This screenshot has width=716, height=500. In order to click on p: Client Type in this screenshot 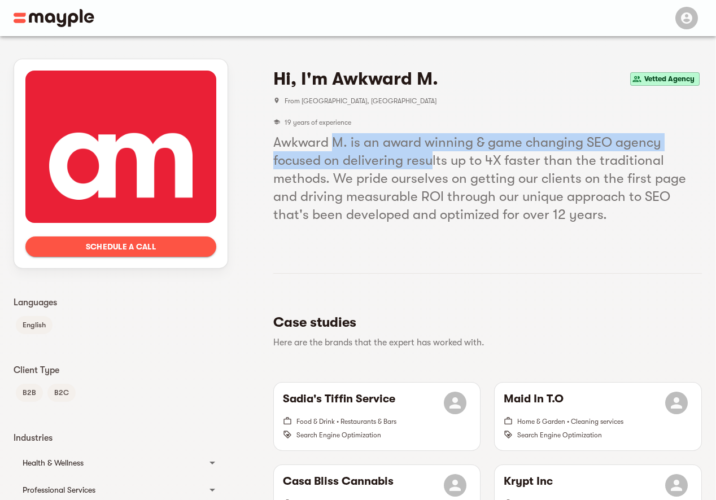, I will do `click(121, 371)`.